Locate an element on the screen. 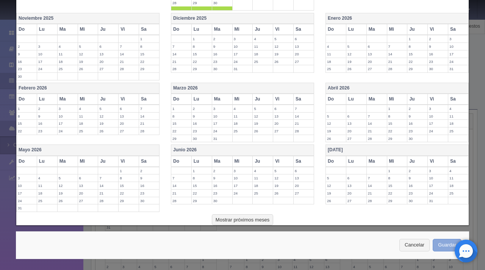 Image resolution: width=485 pixels, height=270 pixels. label: 10 is located at coordinates (243, 178).